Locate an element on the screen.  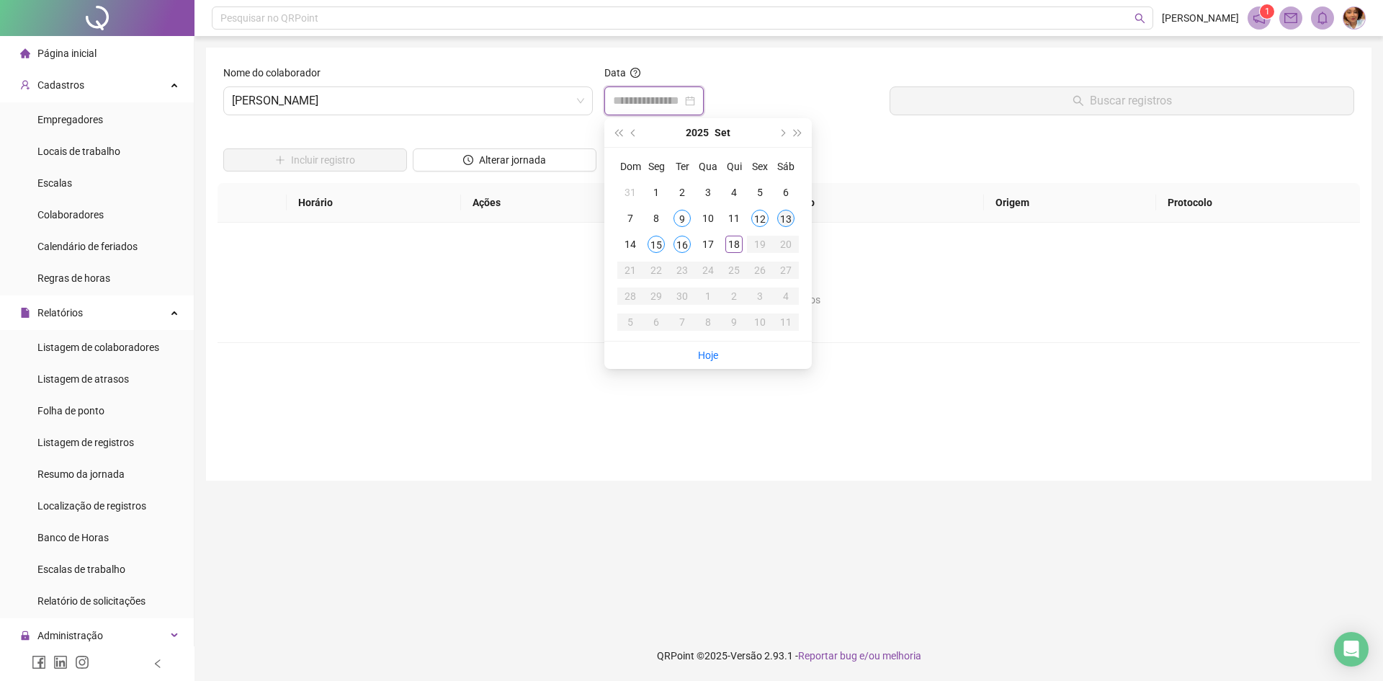
span: mail is located at coordinates (1291, 18).